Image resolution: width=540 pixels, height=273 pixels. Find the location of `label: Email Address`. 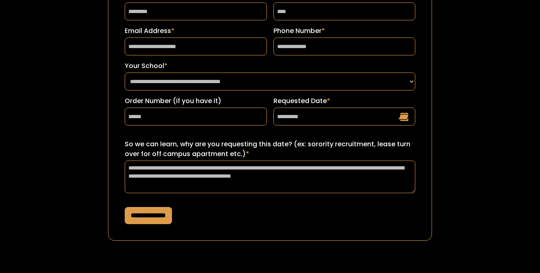

label: Email Address is located at coordinates (196, 31).